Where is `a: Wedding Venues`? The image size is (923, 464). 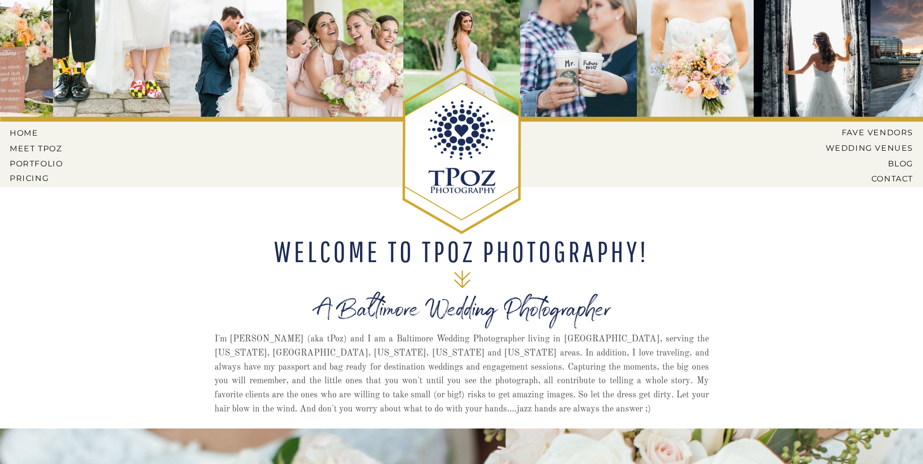 a: Wedding Venues is located at coordinates (862, 148).